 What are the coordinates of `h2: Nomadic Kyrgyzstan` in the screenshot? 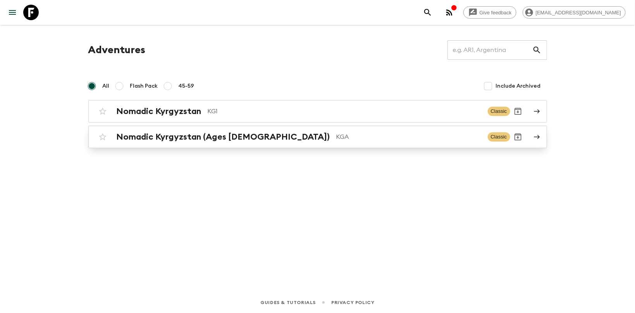 It's located at (159, 111).